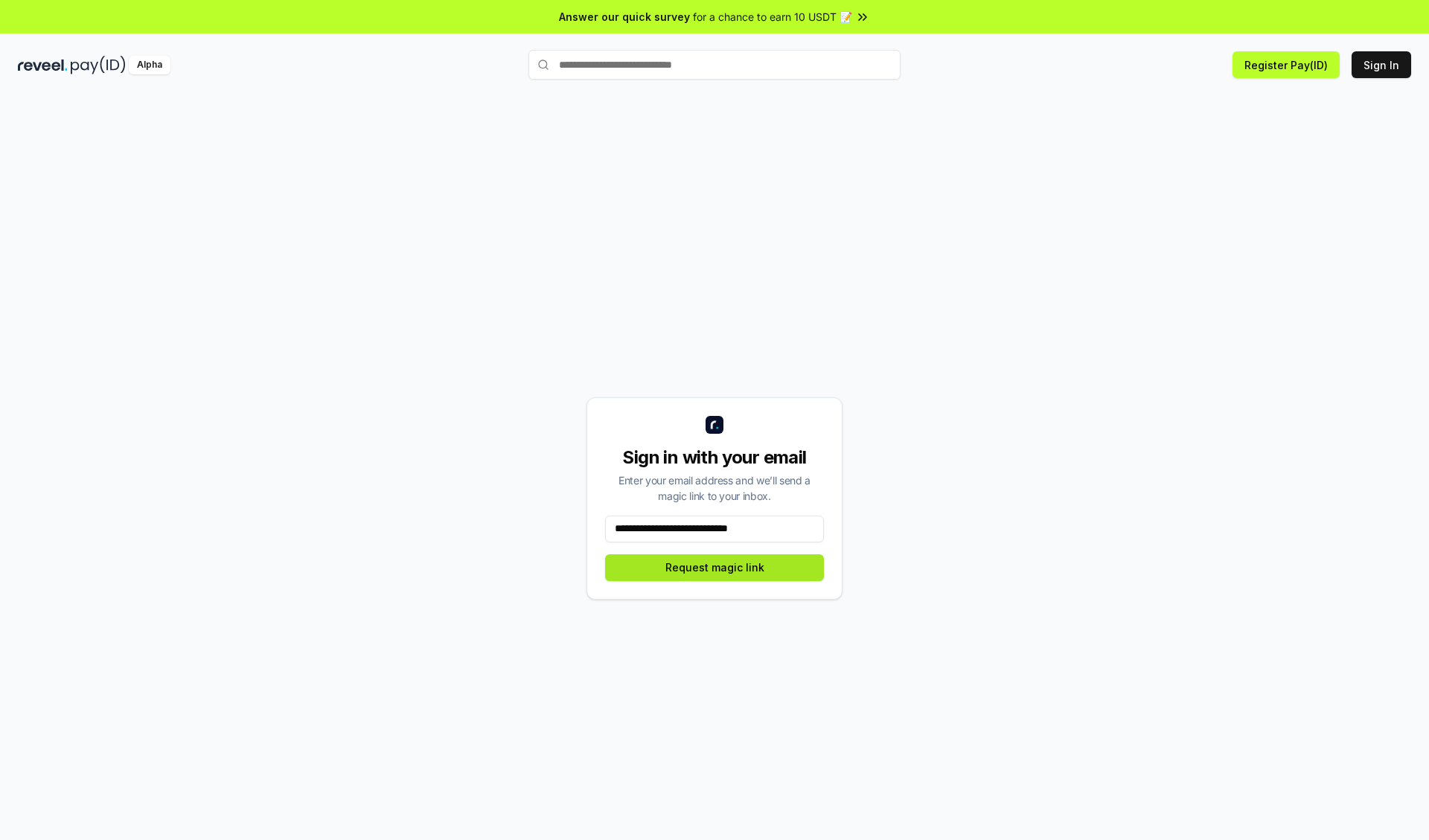 The image size is (1429, 840). I want to click on div: Sign in with your email, so click(714, 457).